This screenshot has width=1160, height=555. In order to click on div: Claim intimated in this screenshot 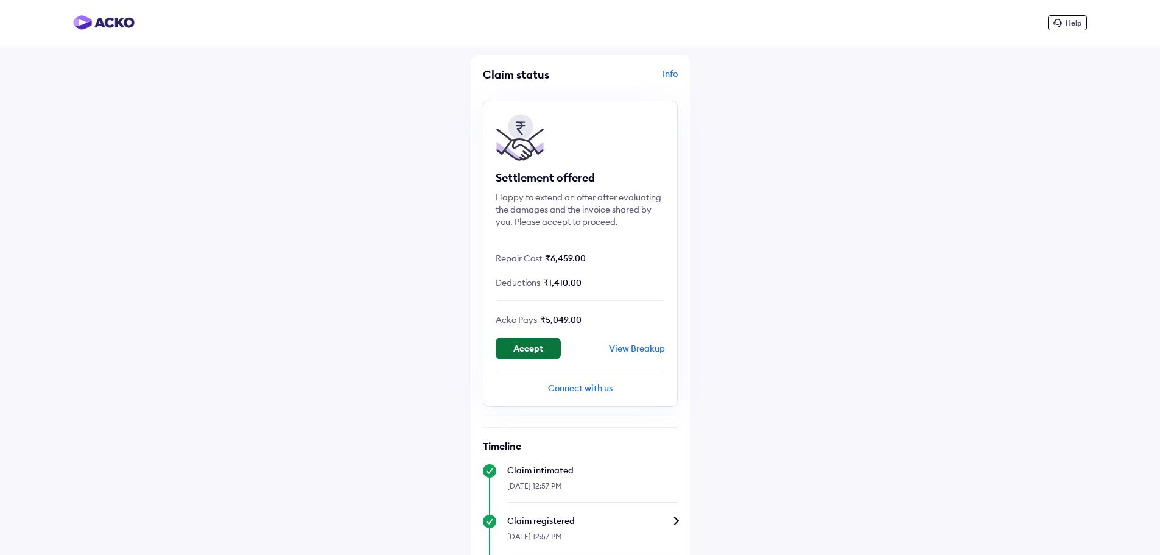, I will do `click(593, 470)`.